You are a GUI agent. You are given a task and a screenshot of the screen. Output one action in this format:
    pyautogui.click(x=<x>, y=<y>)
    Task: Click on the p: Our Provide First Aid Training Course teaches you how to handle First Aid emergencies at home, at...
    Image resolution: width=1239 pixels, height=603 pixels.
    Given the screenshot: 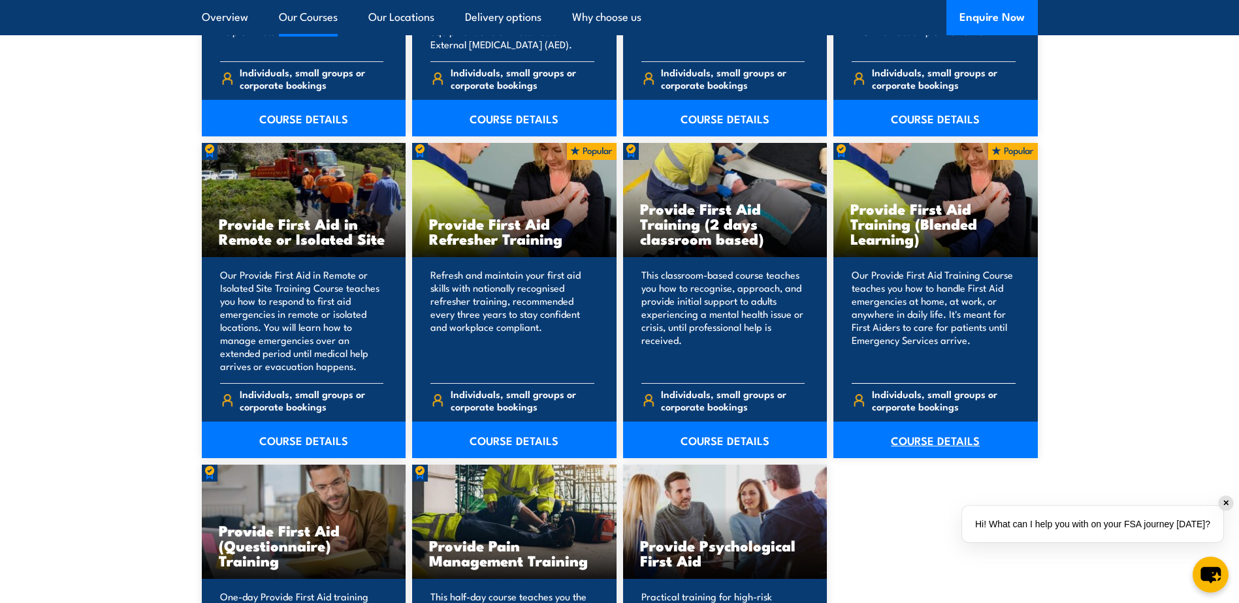 What is the action you would take?
    pyautogui.click(x=933, y=321)
    